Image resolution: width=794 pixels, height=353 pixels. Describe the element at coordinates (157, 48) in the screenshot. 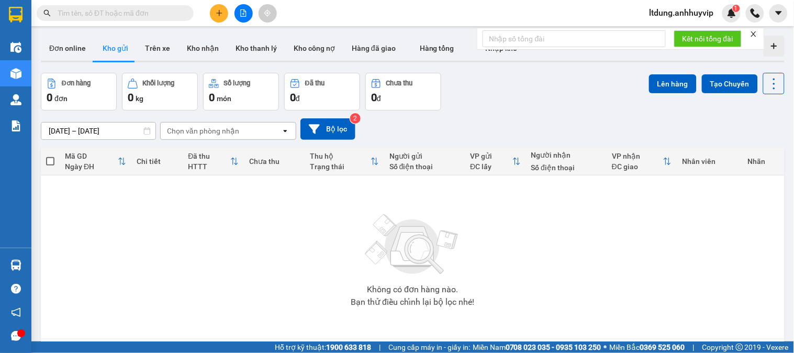

I see `button: Trên xe` at that location.